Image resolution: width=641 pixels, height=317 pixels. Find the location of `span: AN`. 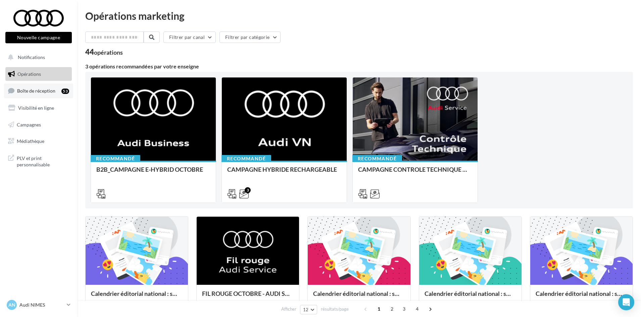

span: AN is located at coordinates (12, 305).